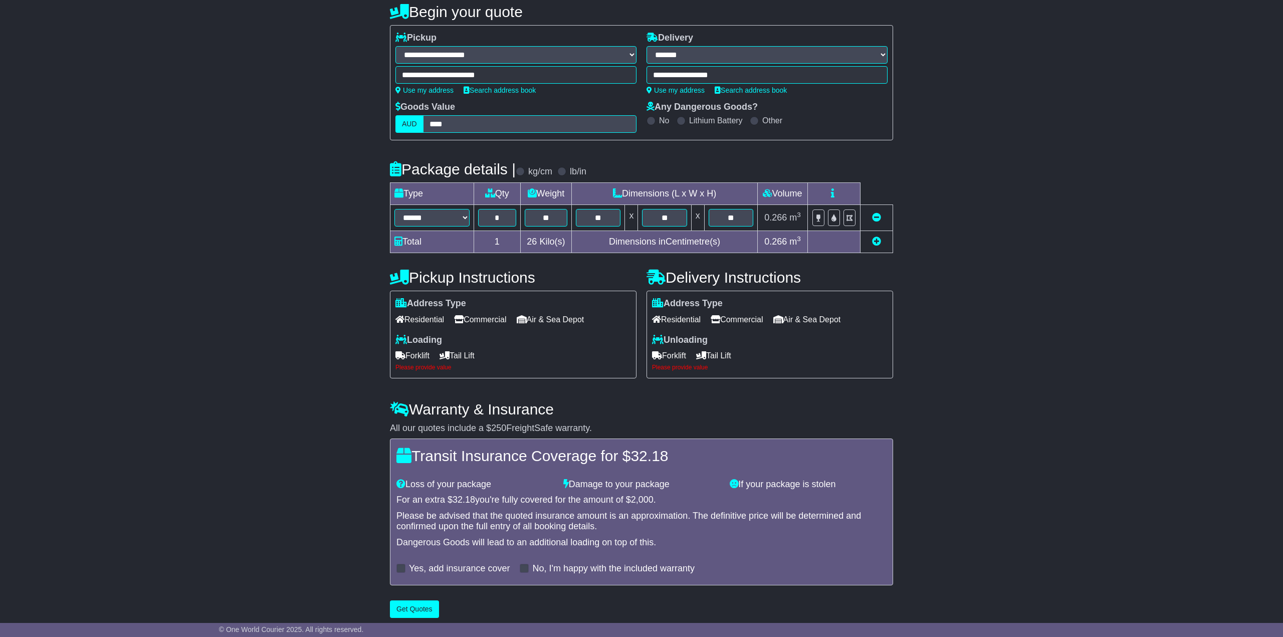  I want to click on label: Goods Value, so click(425, 107).